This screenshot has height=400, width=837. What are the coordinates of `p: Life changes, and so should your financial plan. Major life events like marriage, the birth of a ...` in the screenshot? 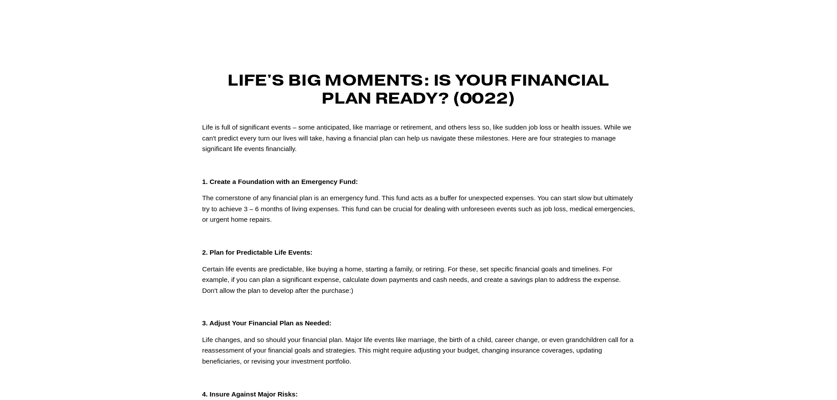 It's located at (418, 351).